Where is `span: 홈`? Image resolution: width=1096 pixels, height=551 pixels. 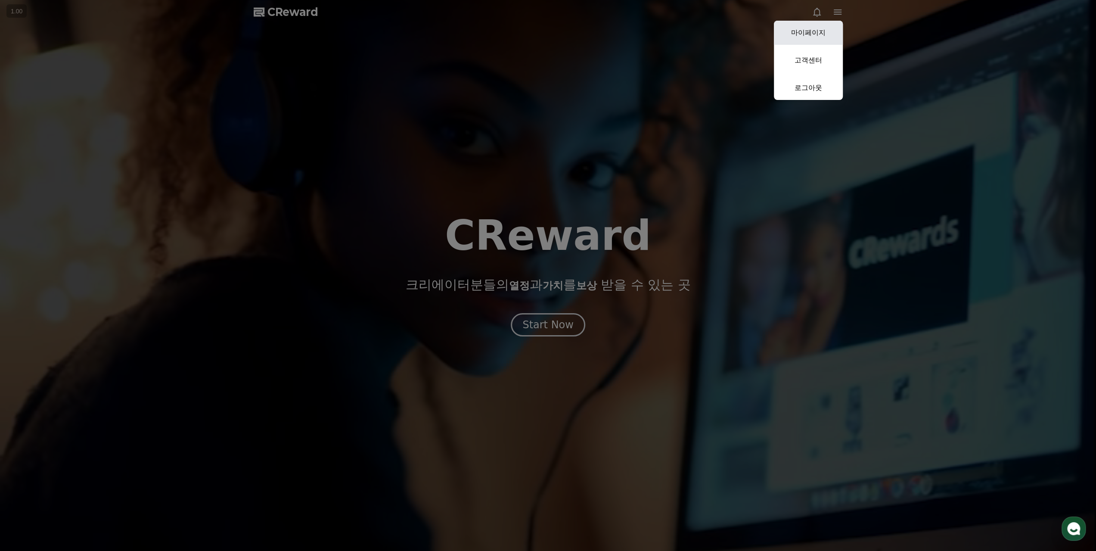
span: 홈 is located at coordinates (30, 289).